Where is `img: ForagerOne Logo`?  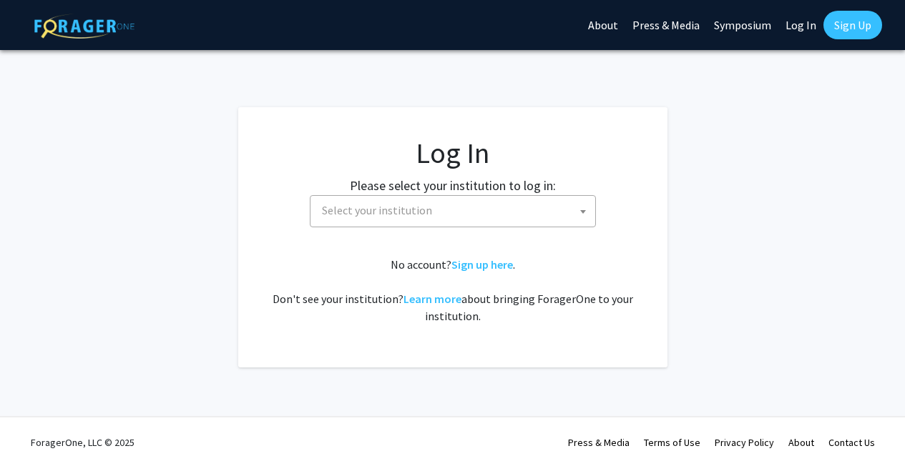
img: ForagerOne Logo is located at coordinates (84, 26).